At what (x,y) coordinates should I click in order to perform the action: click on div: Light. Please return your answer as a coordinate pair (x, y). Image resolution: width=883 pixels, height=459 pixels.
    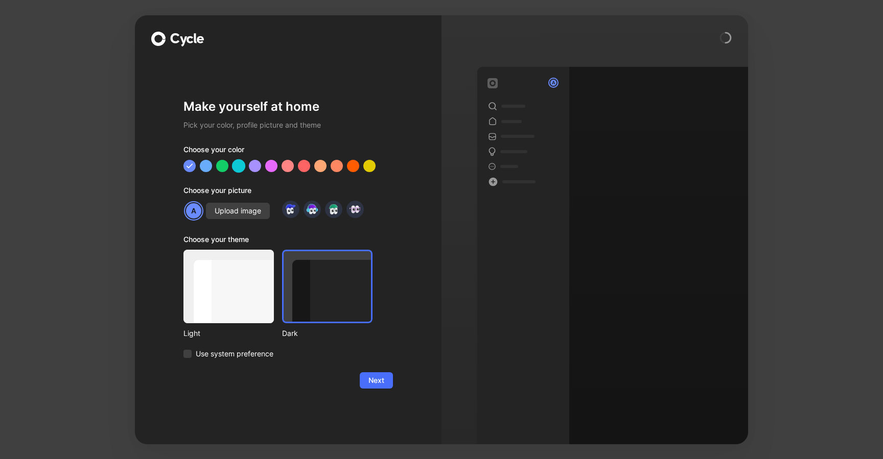
    Looking at the image, I should click on (228, 334).